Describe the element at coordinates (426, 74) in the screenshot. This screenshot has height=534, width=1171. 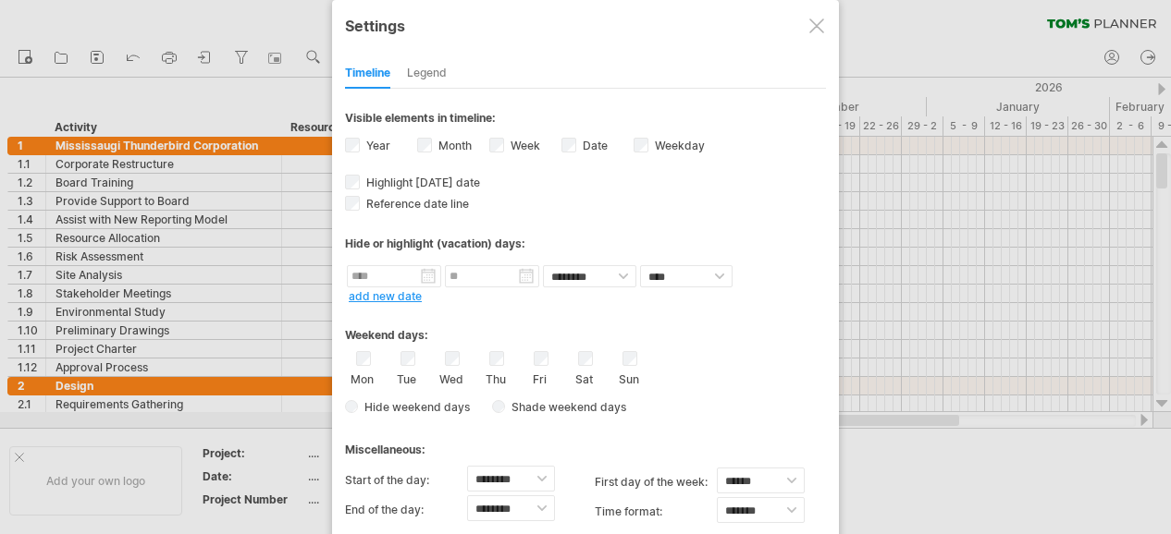
I see `div: Legend` at that location.